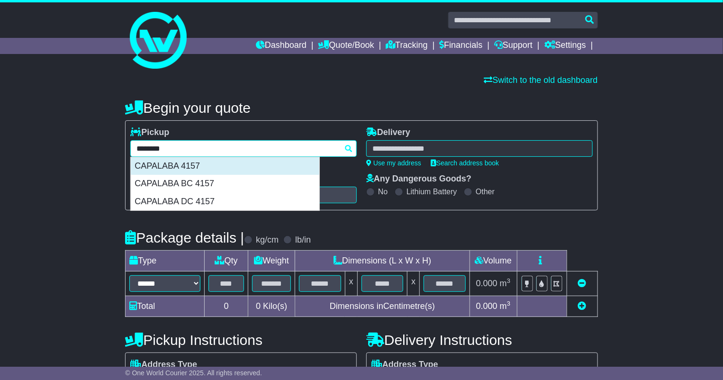 Image resolution: width=723 pixels, height=380 pixels. What do you see at coordinates (150, 133) in the screenshot?
I see `label: Pickup` at bounding box center [150, 133].